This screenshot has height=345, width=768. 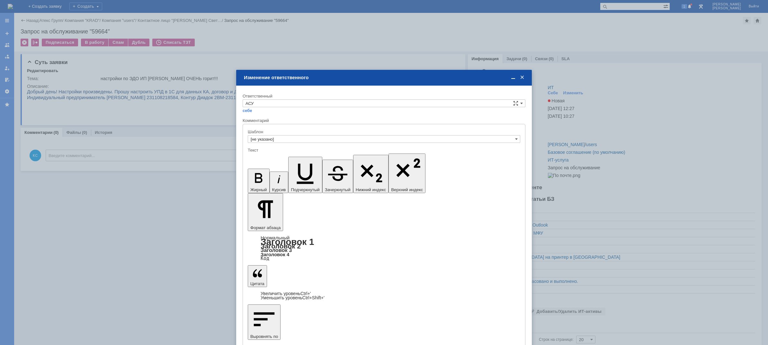 I want to click on button: Подчеркнутый, so click(x=305, y=175).